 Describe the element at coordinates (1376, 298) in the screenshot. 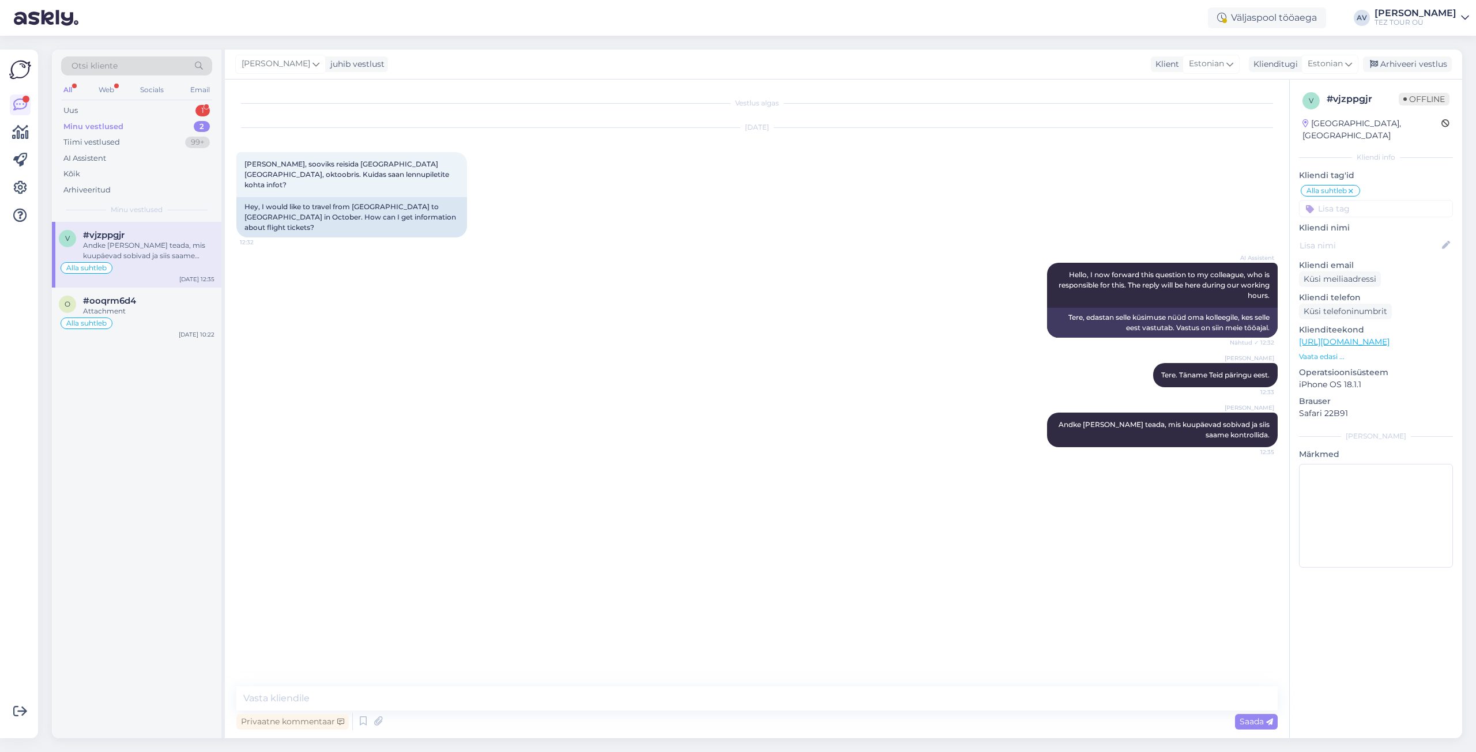

I see `p: Kliendi telefon` at that location.